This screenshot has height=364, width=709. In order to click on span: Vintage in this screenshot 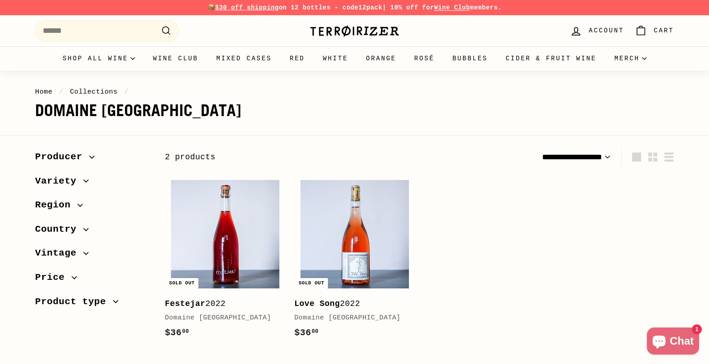, I will do `click(59, 253)`.